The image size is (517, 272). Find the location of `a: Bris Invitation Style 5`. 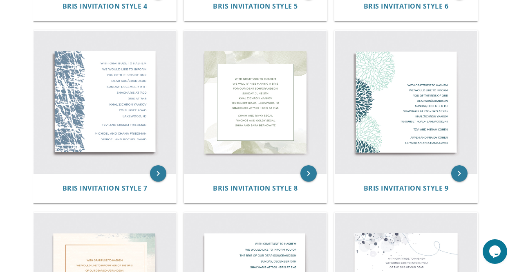

a: Bris Invitation Style 5 is located at coordinates (255, 6).